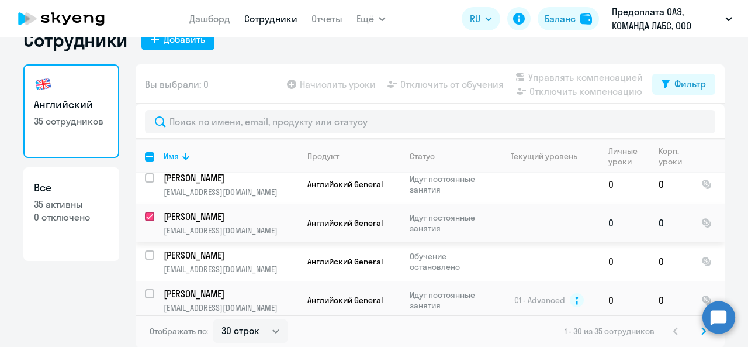 The height and width of the screenshot is (347, 748). Describe the element at coordinates (323, 156) in the screenshot. I see `div: Продукт` at that location.